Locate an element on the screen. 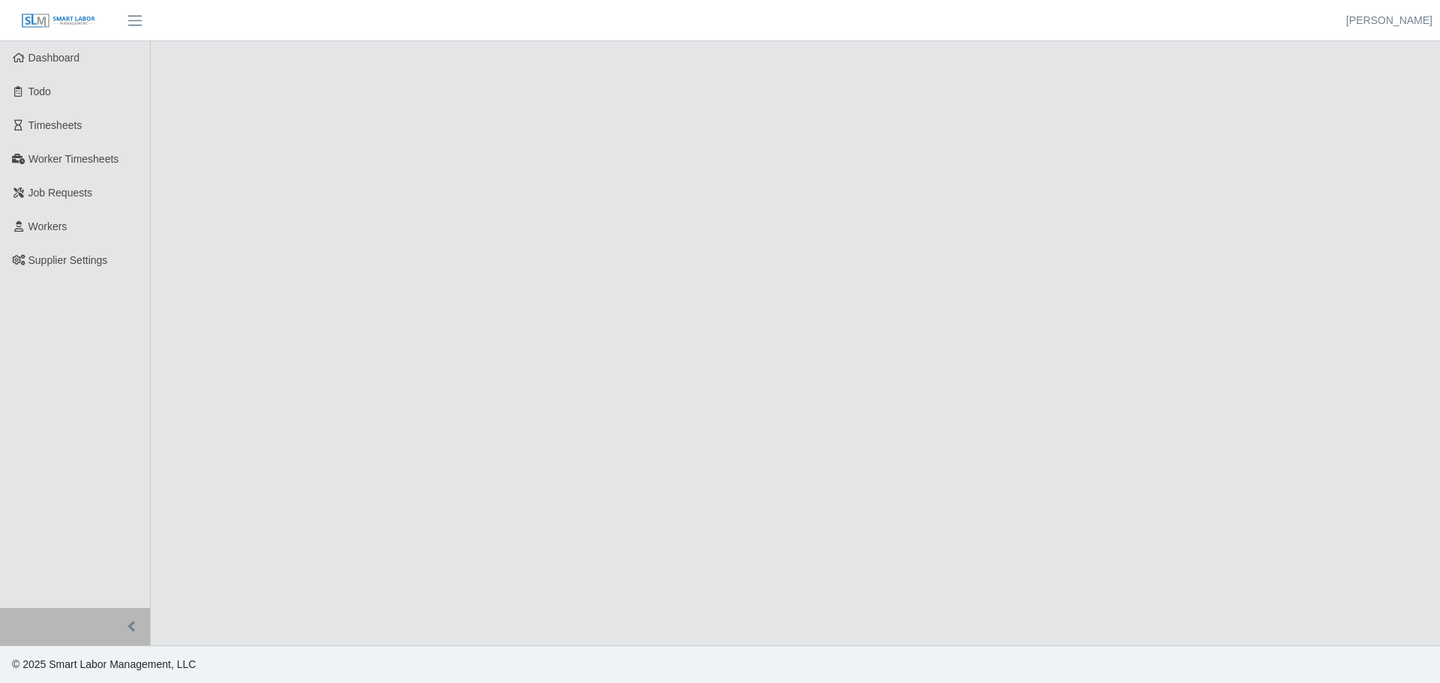 The height and width of the screenshot is (683, 1440). span: Supplier Settings is located at coordinates (68, 260).